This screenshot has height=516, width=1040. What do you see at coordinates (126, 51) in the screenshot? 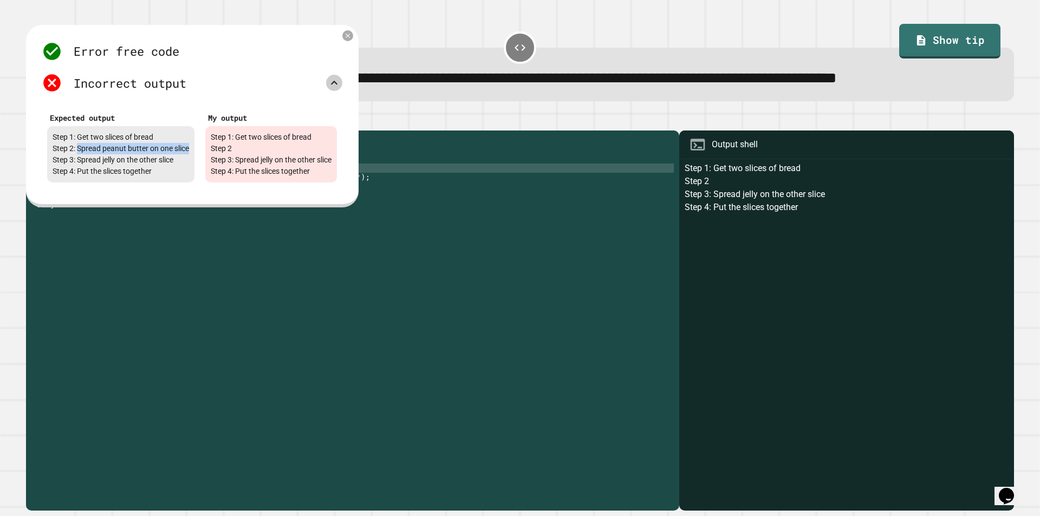
I see `div: Error free code` at bounding box center [126, 51].